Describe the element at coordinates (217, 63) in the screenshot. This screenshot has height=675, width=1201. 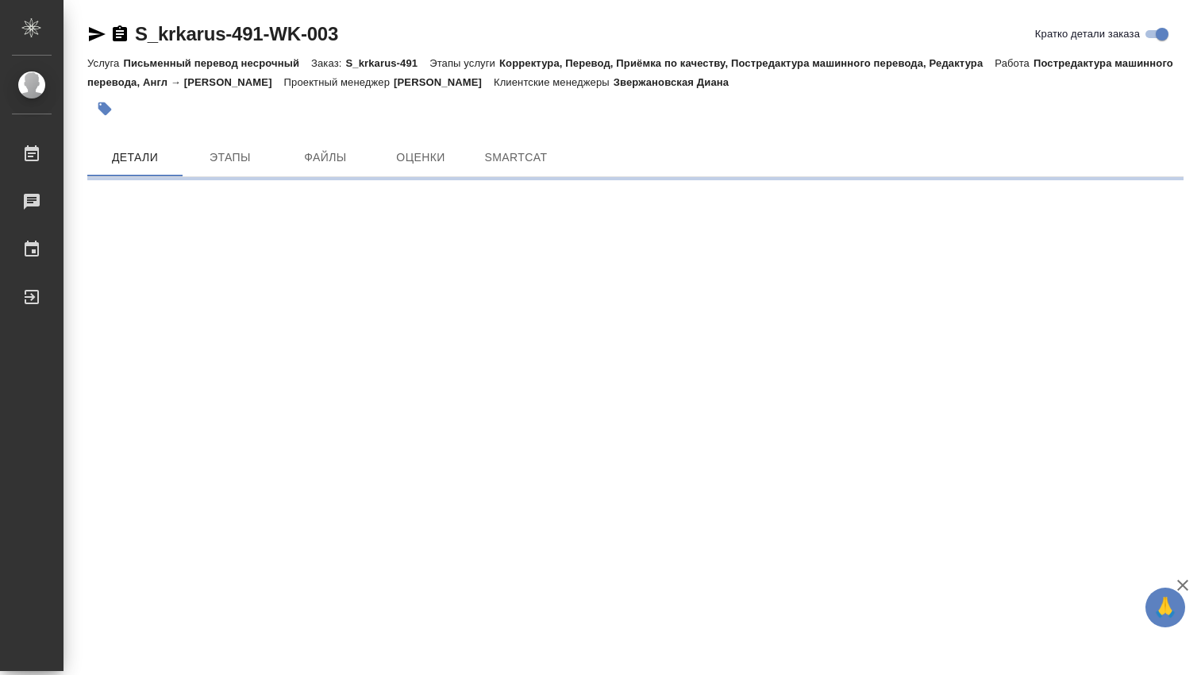
I see `p: Письменный перевод несрочный` at that location.